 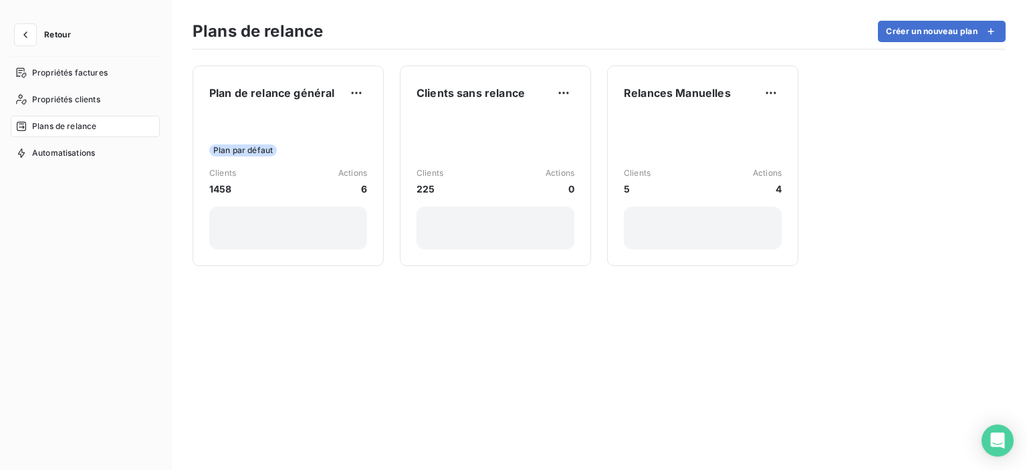 What do you see at coordinates (271, 93) in the screenshot?
I see `span: Plan de relance général` at bounding box center [271, 93].